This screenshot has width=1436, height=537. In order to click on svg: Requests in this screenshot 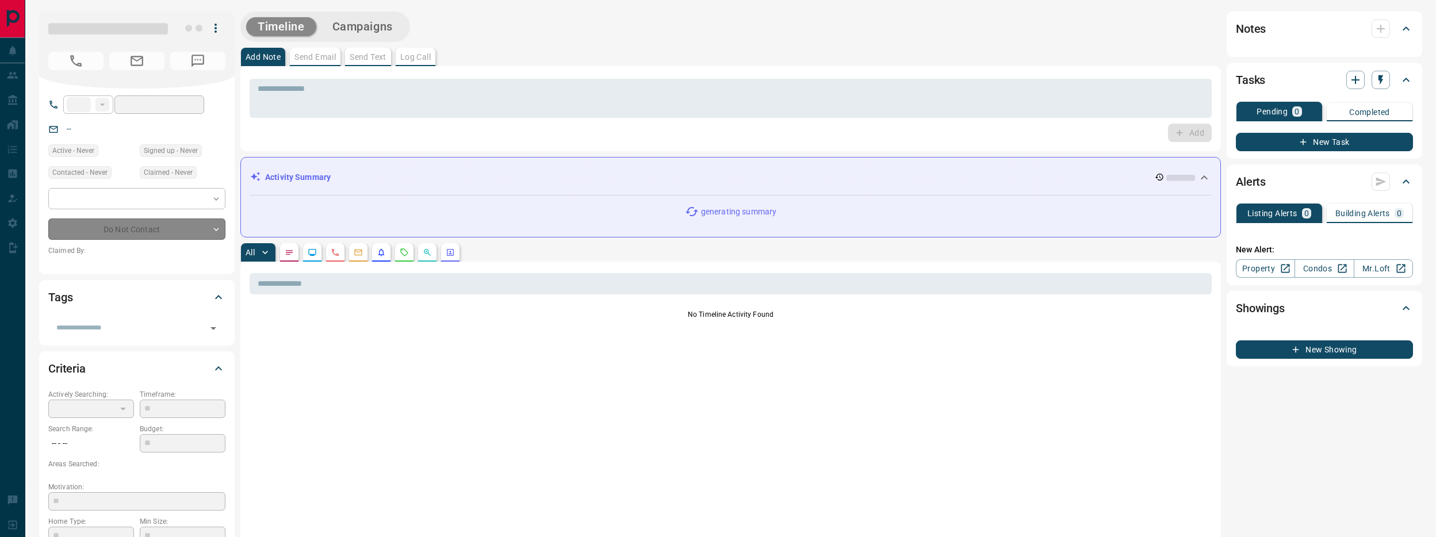, I will do `click(404, 252)`.